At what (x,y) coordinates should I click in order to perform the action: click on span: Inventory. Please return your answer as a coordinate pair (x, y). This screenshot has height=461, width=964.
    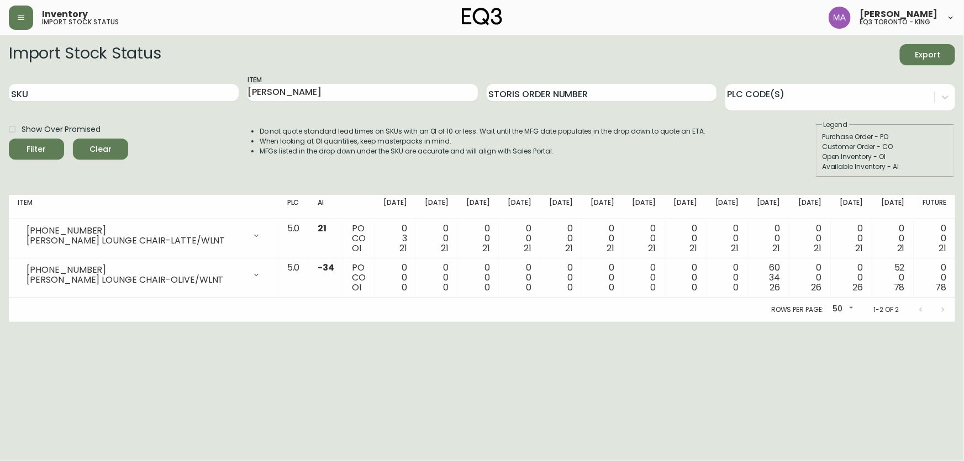
    Looking at the image, I should click on (65, 14).